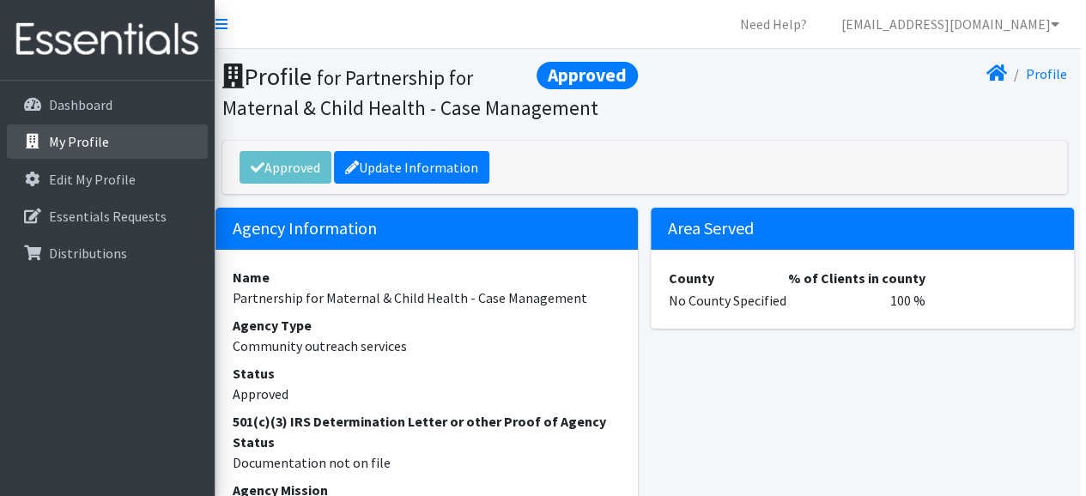 The height and width of the screenshot is (496, 1086). What do you see at coordinates (81, 105) in the screenshot?
I see `p: Dashboard` at bounding box center [81, 105].